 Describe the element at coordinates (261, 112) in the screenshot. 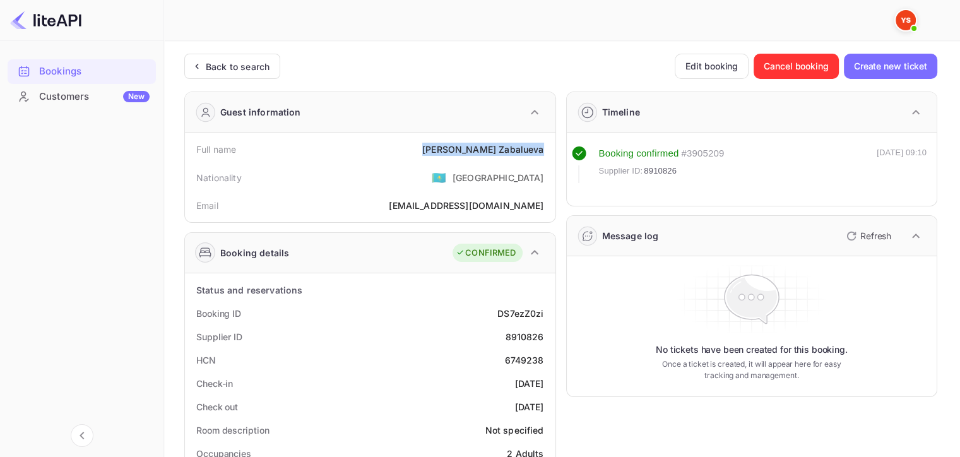

I see `div: Guest information` at that location.